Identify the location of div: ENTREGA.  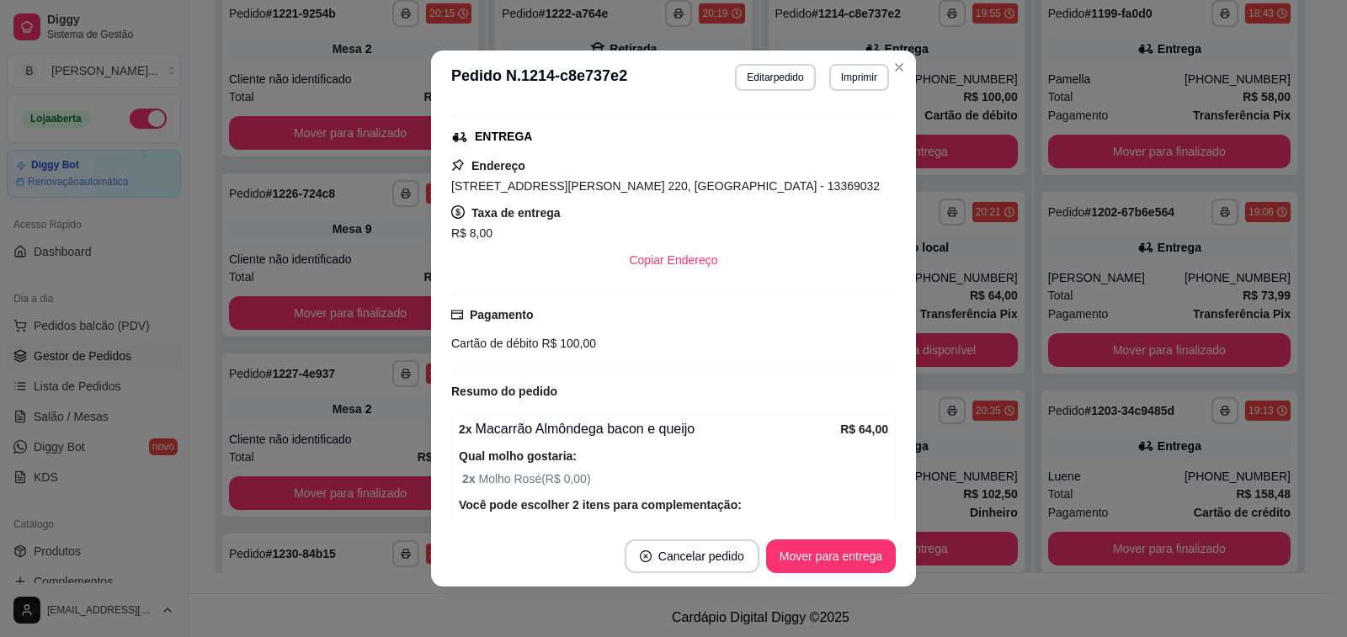
(503, 136).